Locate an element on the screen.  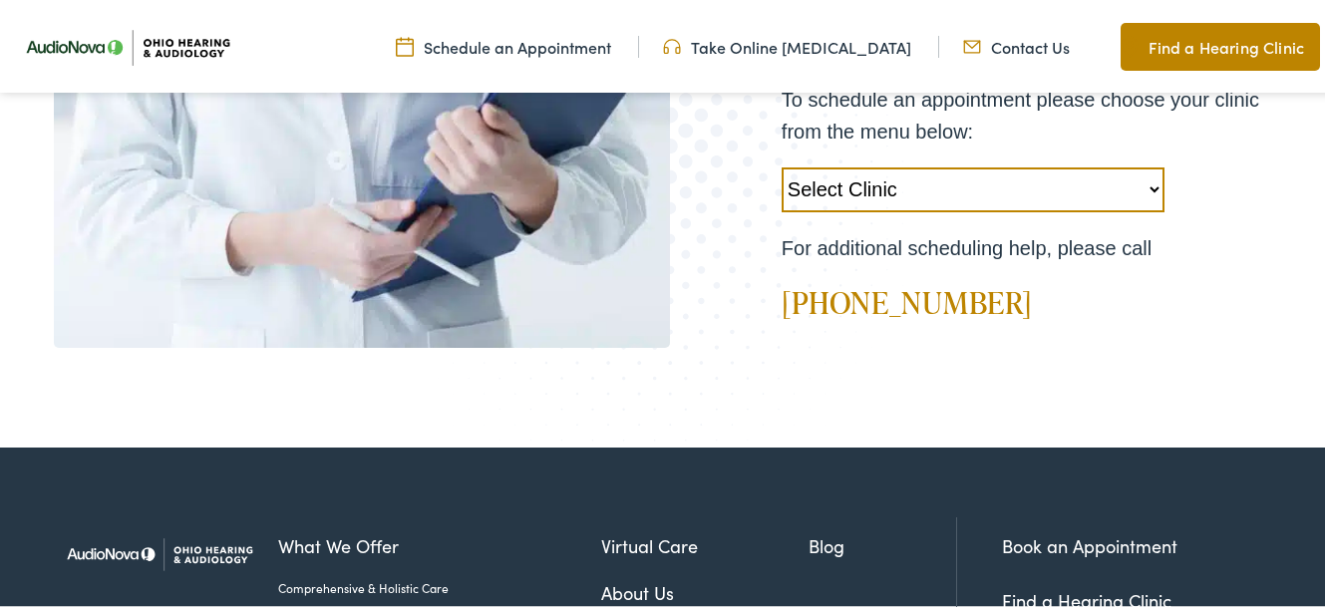
a: Virtual Care is located at coordinates (705, 542).